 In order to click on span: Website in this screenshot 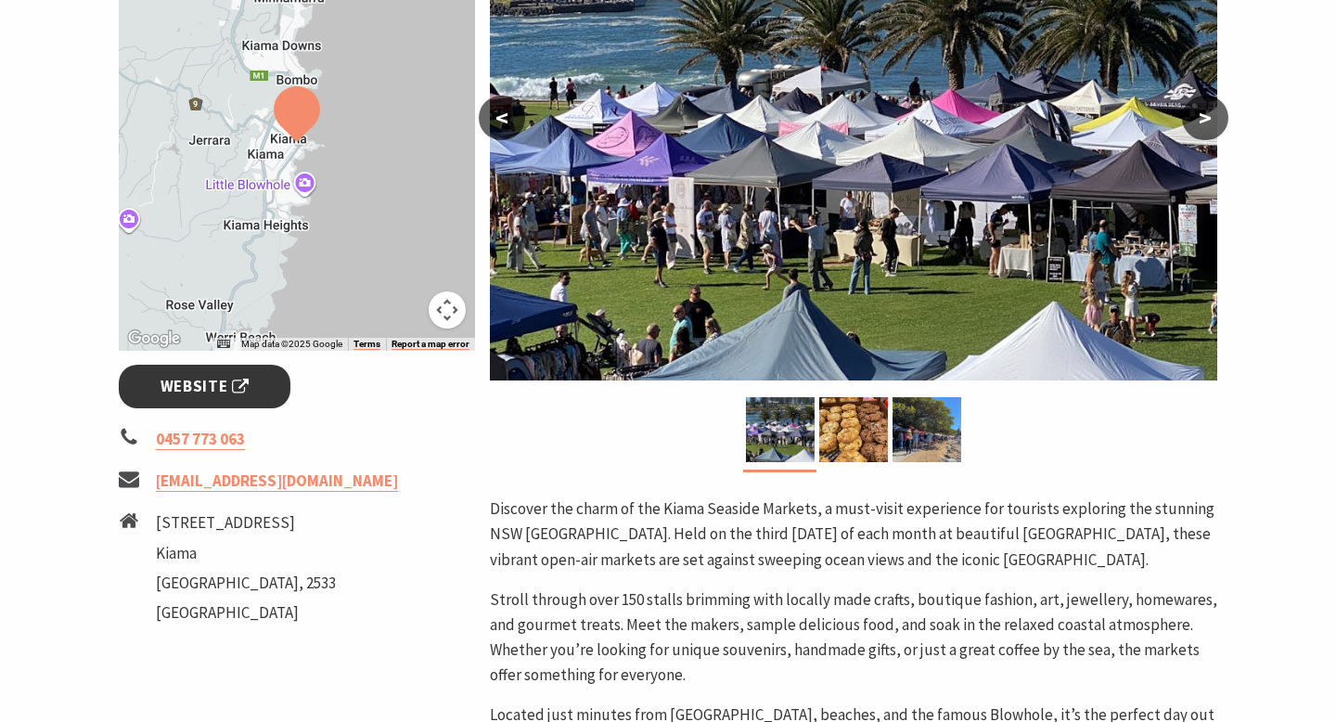, I will do `click(205, 386)`.